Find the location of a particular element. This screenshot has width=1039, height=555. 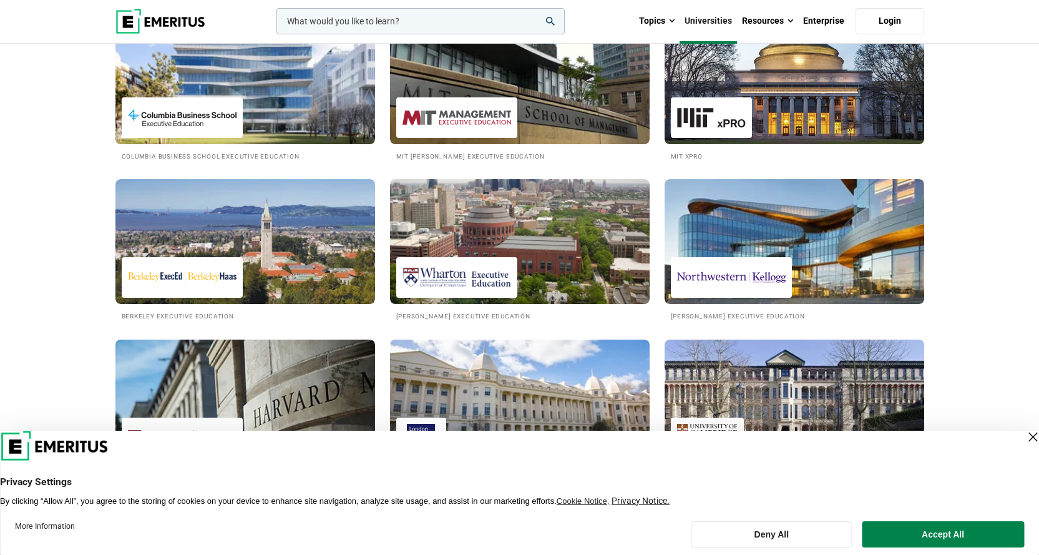

img: MIT xPRO is located at coordinates (711, 117).